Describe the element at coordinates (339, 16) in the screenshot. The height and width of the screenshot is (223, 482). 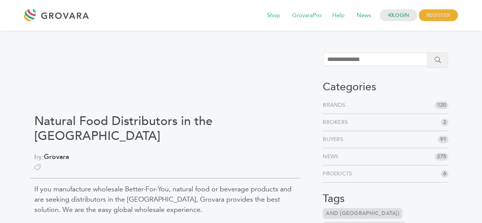
I see `span: Help` at that location.